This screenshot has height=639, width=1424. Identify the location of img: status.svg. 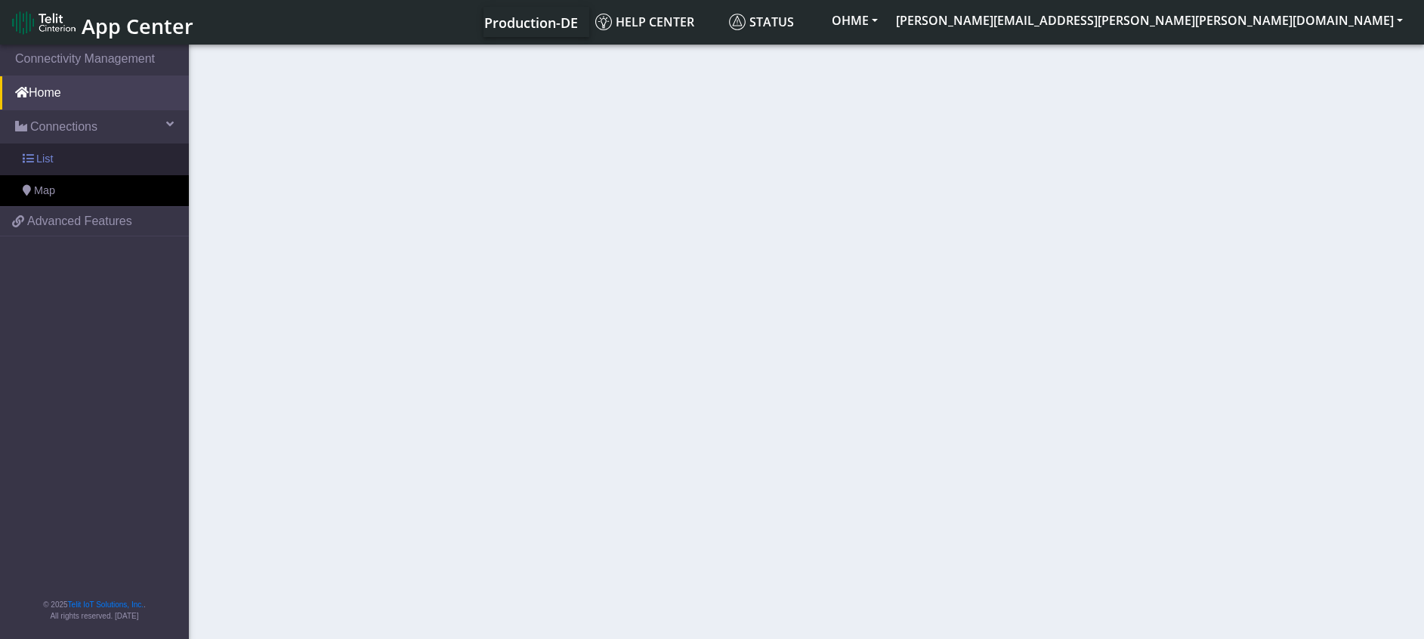
(737, 22).